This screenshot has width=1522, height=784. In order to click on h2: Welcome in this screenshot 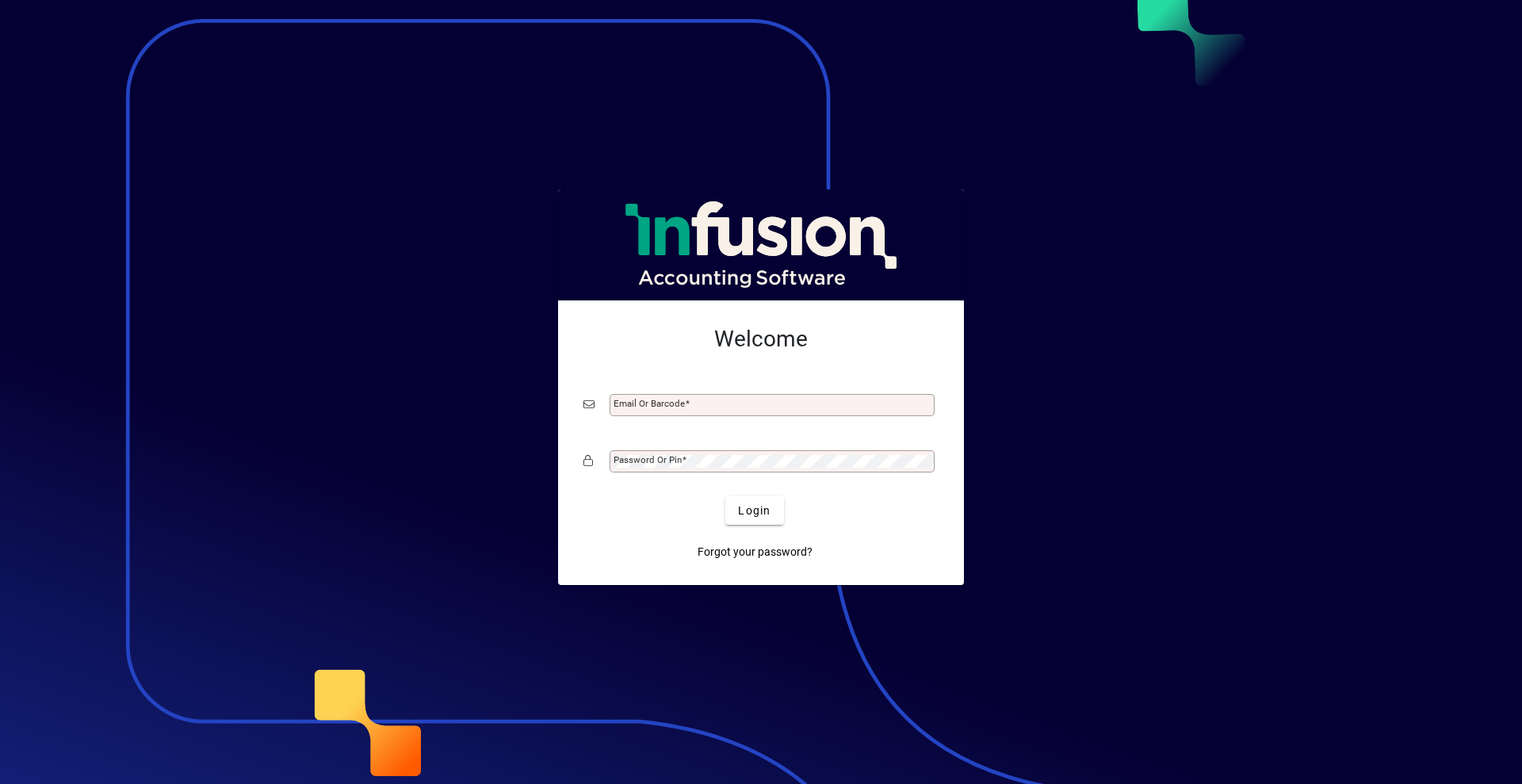, I will do `click(761, 339)`.